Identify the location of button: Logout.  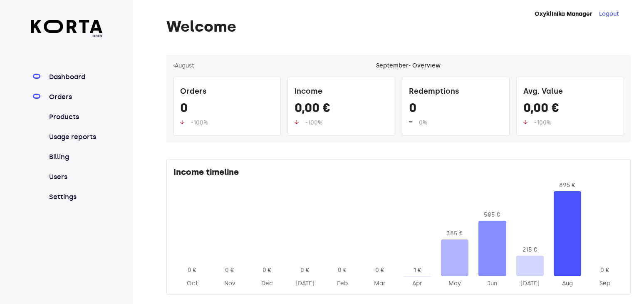
(609, 14).